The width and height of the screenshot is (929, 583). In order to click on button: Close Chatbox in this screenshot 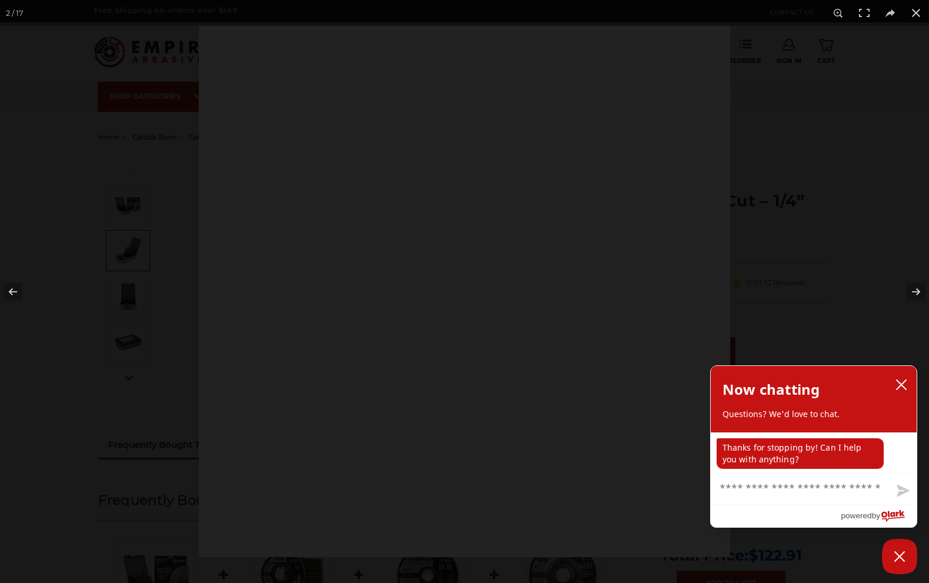, I will do `click(899, 556)`.